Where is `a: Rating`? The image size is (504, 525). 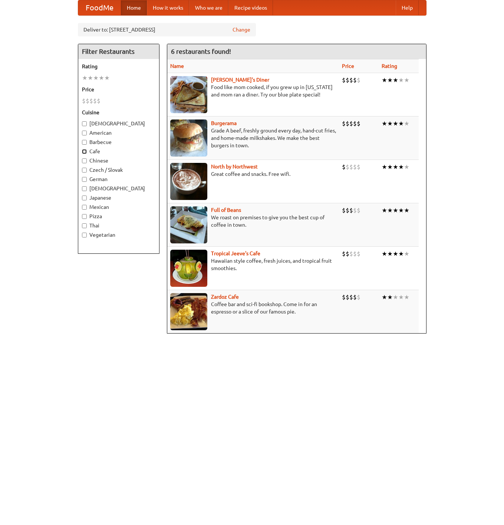 a: Rating is located at coordinates (389, 66).